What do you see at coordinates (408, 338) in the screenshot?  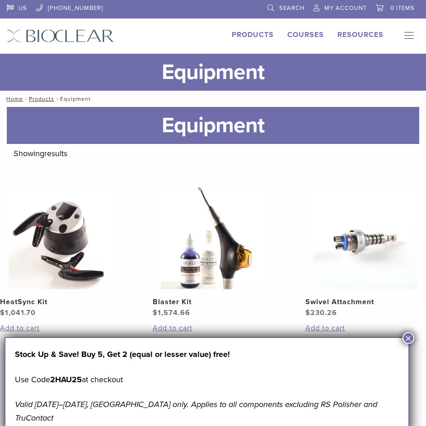 I see `button: Close` at bounding box center [408, 338].